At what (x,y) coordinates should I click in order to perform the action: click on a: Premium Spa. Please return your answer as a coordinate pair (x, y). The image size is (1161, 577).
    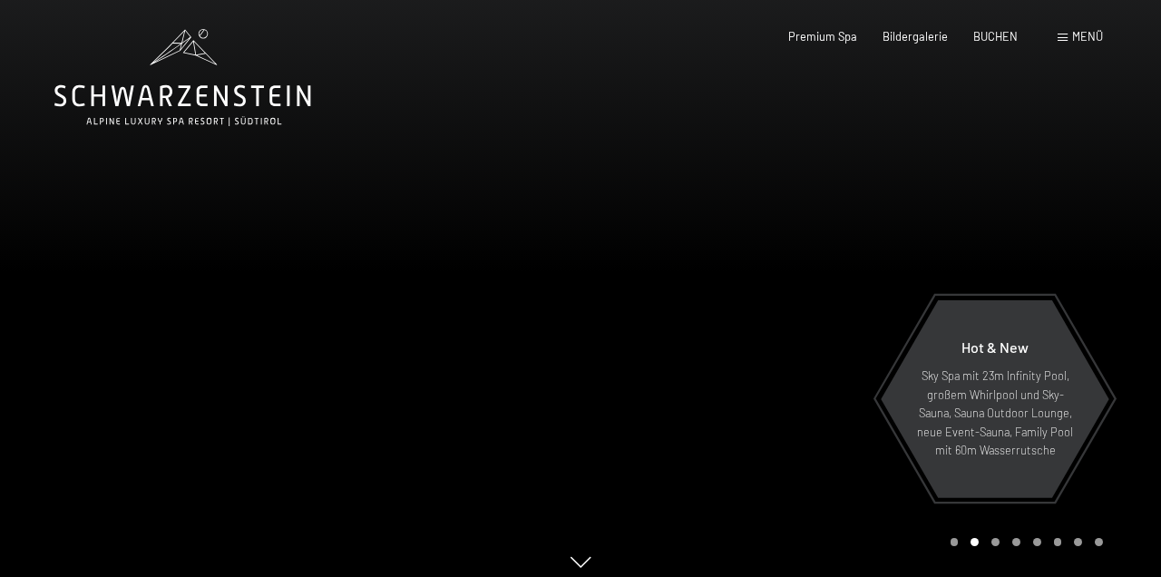
    Looking at the image, I should click on (823, 36).